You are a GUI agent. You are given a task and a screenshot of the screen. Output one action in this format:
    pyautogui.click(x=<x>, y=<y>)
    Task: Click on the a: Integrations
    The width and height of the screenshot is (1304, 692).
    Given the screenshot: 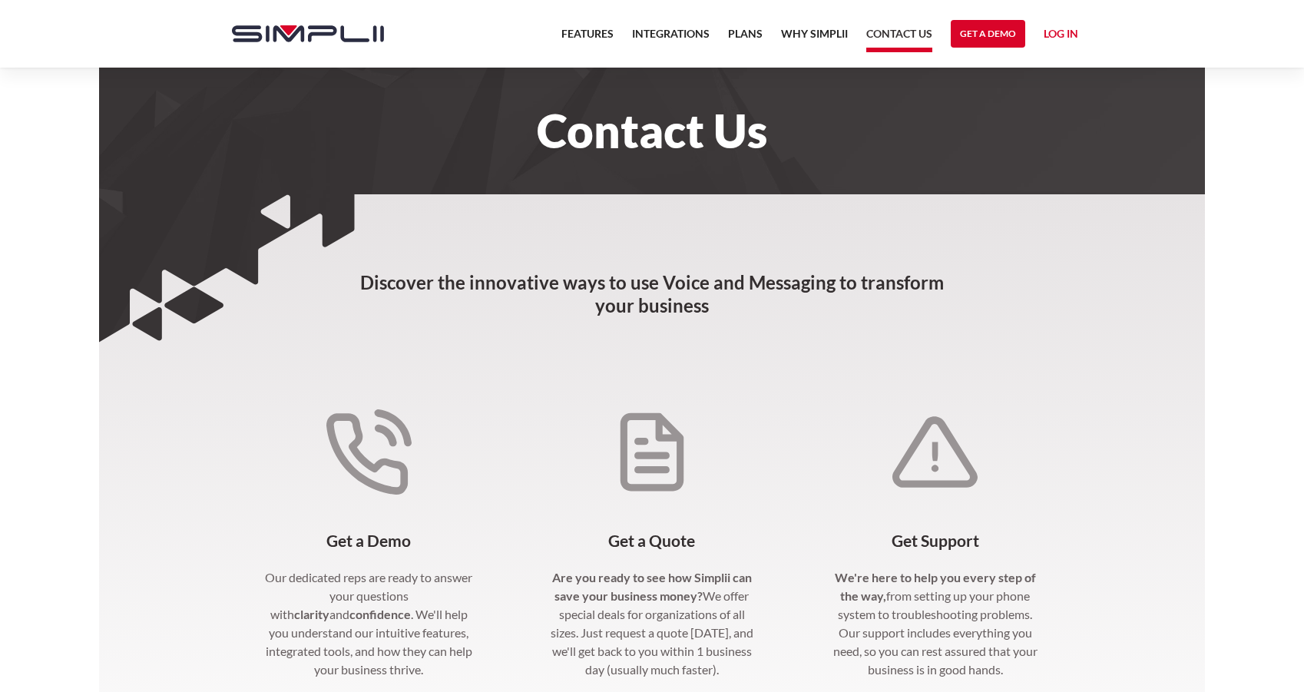 What is the action you would take?
    pyautogui.click(x=670, y=38)
    